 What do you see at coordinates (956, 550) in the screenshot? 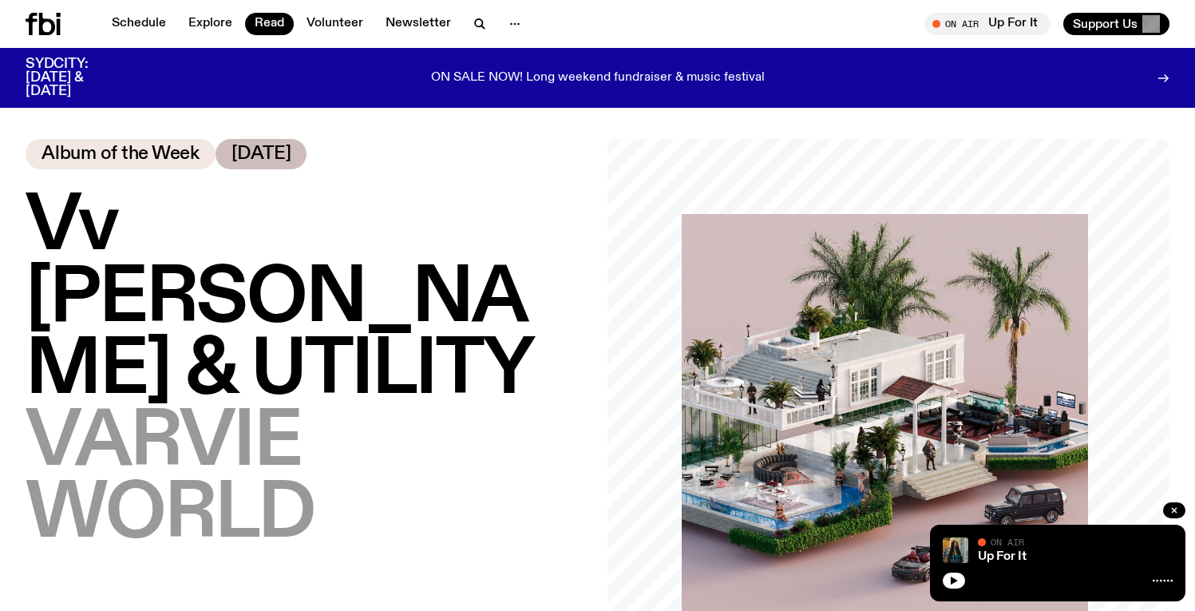
I see `a: Ify - a Brown Skin girl with black braided twists, looking up to the side with her tongue stickin...` at bounding box center [956, 550].